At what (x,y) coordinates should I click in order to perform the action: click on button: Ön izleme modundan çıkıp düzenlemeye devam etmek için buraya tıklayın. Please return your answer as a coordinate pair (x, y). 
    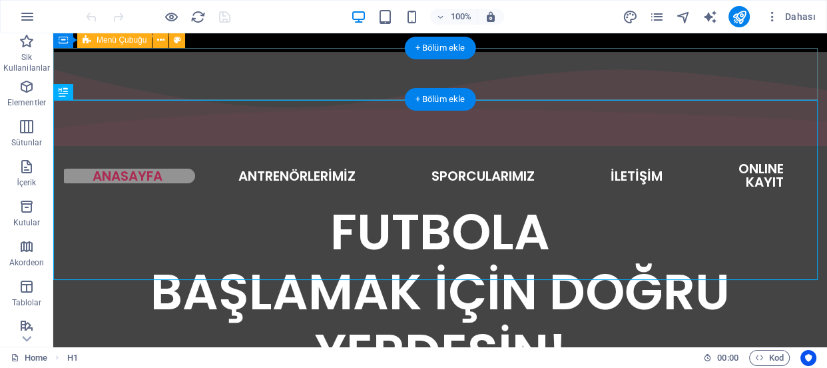
    Looking at the image, I should click on (171, 17).